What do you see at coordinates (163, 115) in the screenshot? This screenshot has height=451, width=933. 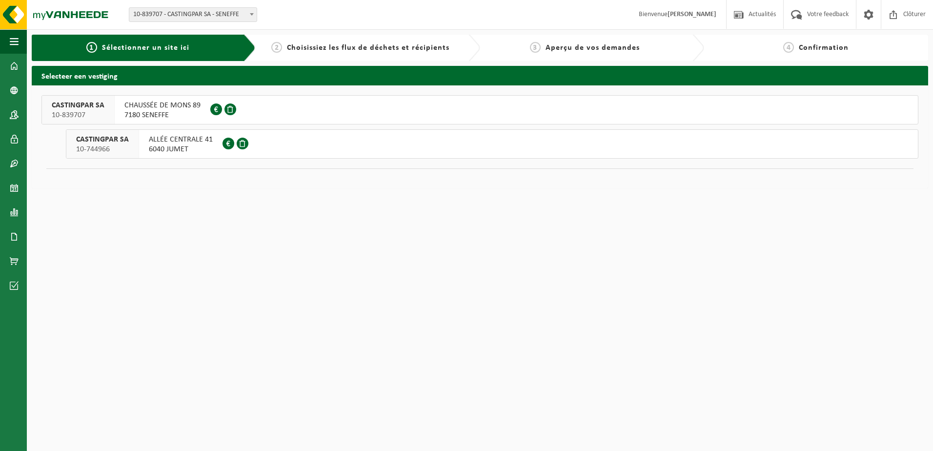 I see `span: 7180 SENEFFE` at bounding box center [163, 115].